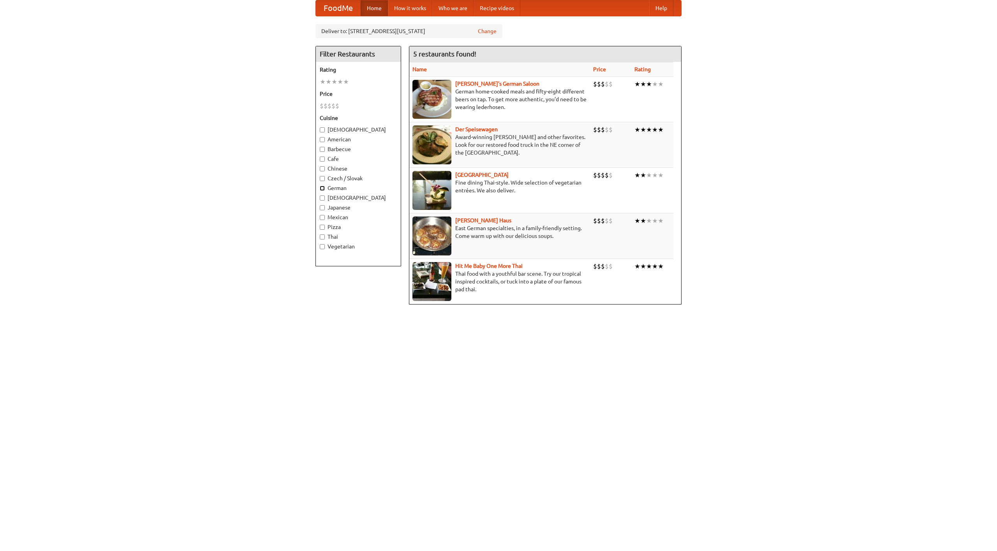 The height and width of the screenshot is (551, 997). I want to click on a: Who we are, so click(453, 8).